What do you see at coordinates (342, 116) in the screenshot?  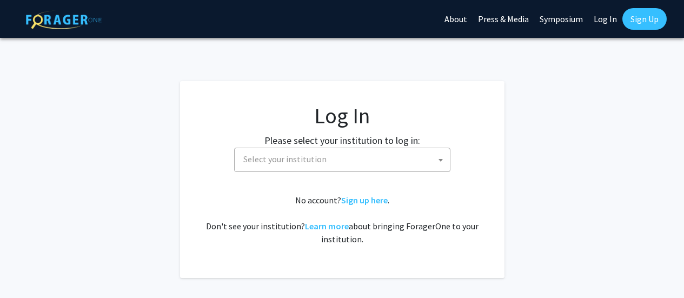 I see `h1: Log In` at bounding box center [342, 116].